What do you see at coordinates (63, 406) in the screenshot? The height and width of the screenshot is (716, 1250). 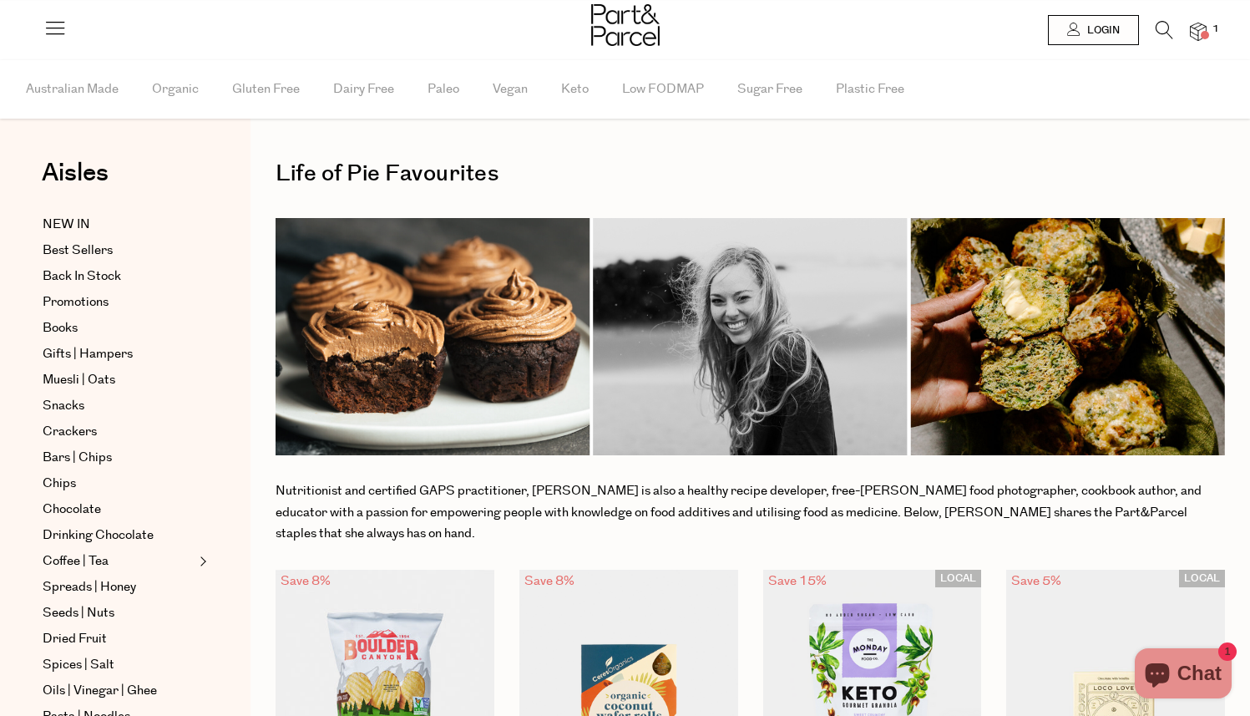 I see `span: Snacks` at bounding box center [63, 406].